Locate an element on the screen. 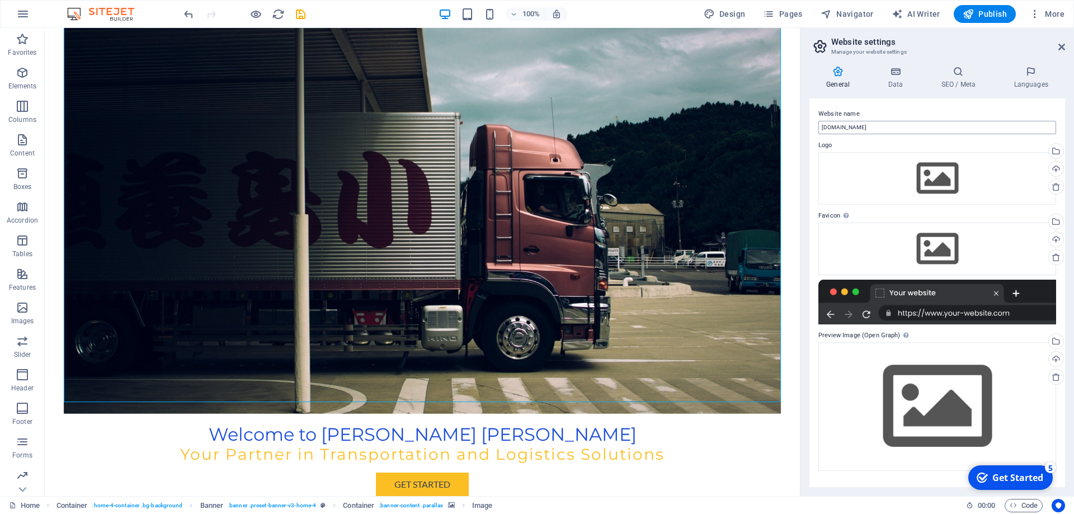 The image size is (1074, 514). a: Click to cancel selection. Double-click to open Pages is located at coordinates (24, 506).